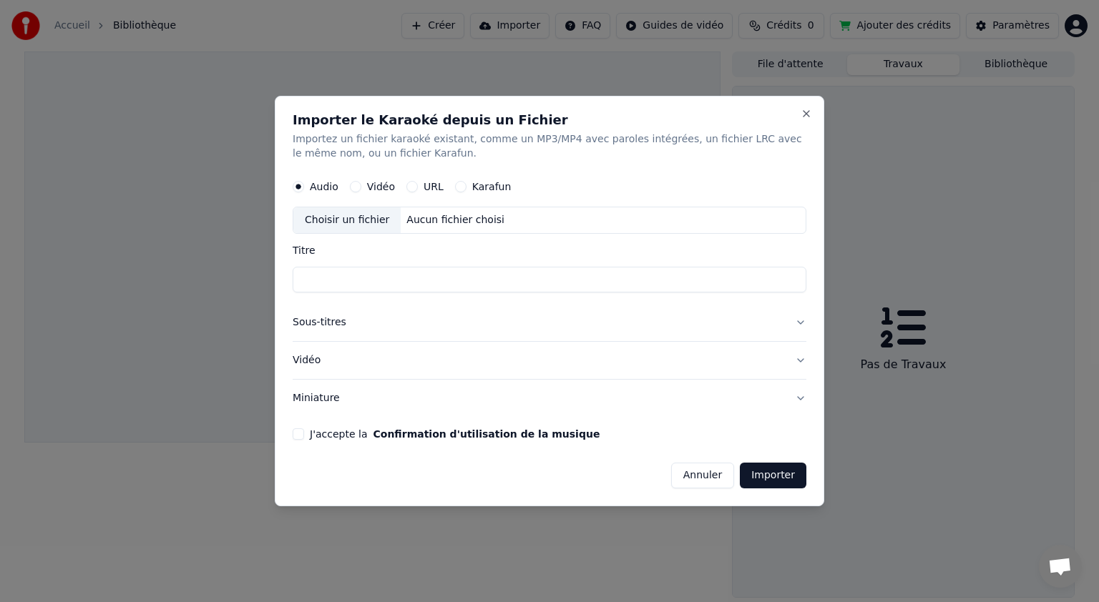  I want to click on label: Audio, so click(324, 187).